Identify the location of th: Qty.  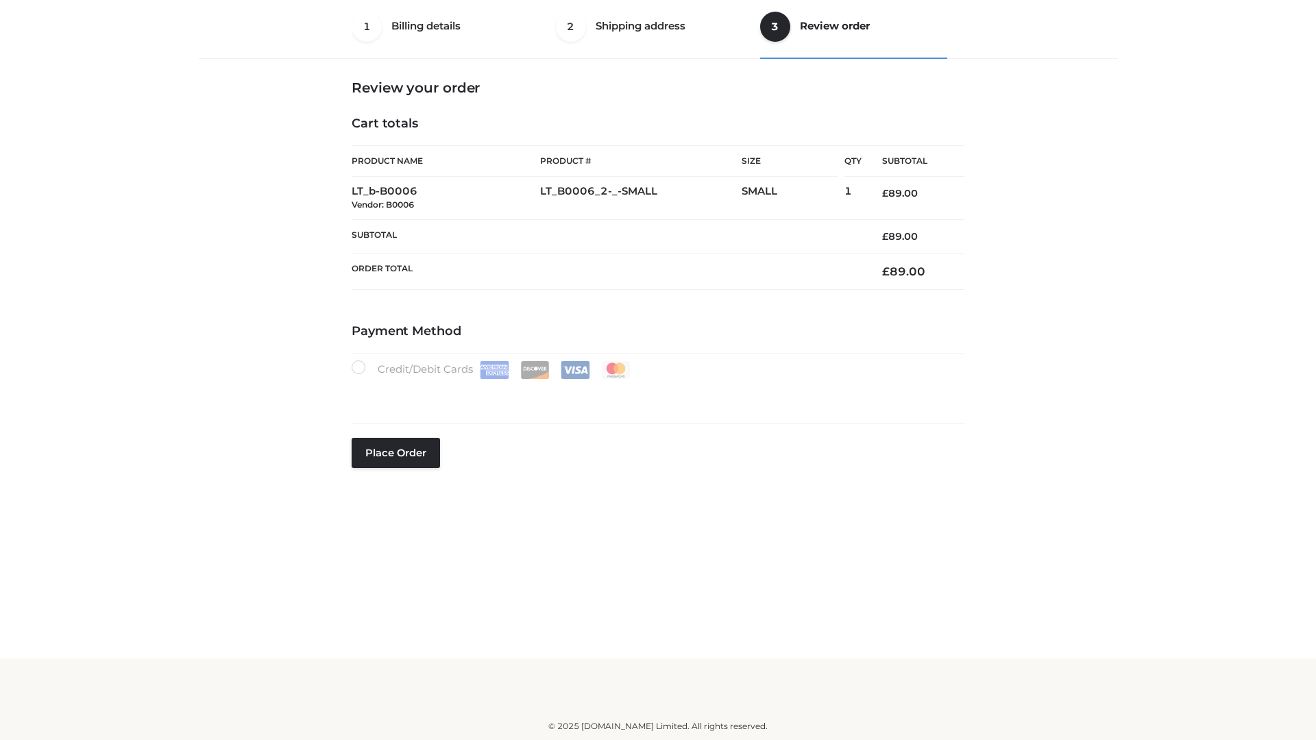
(852, 161).